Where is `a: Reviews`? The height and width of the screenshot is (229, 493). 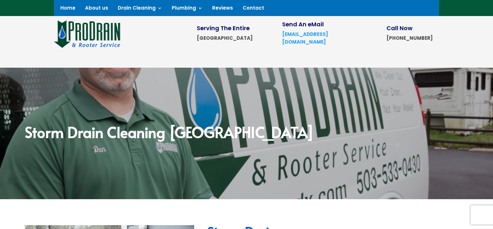
a: Reviews is located at coordinates (222, 9).